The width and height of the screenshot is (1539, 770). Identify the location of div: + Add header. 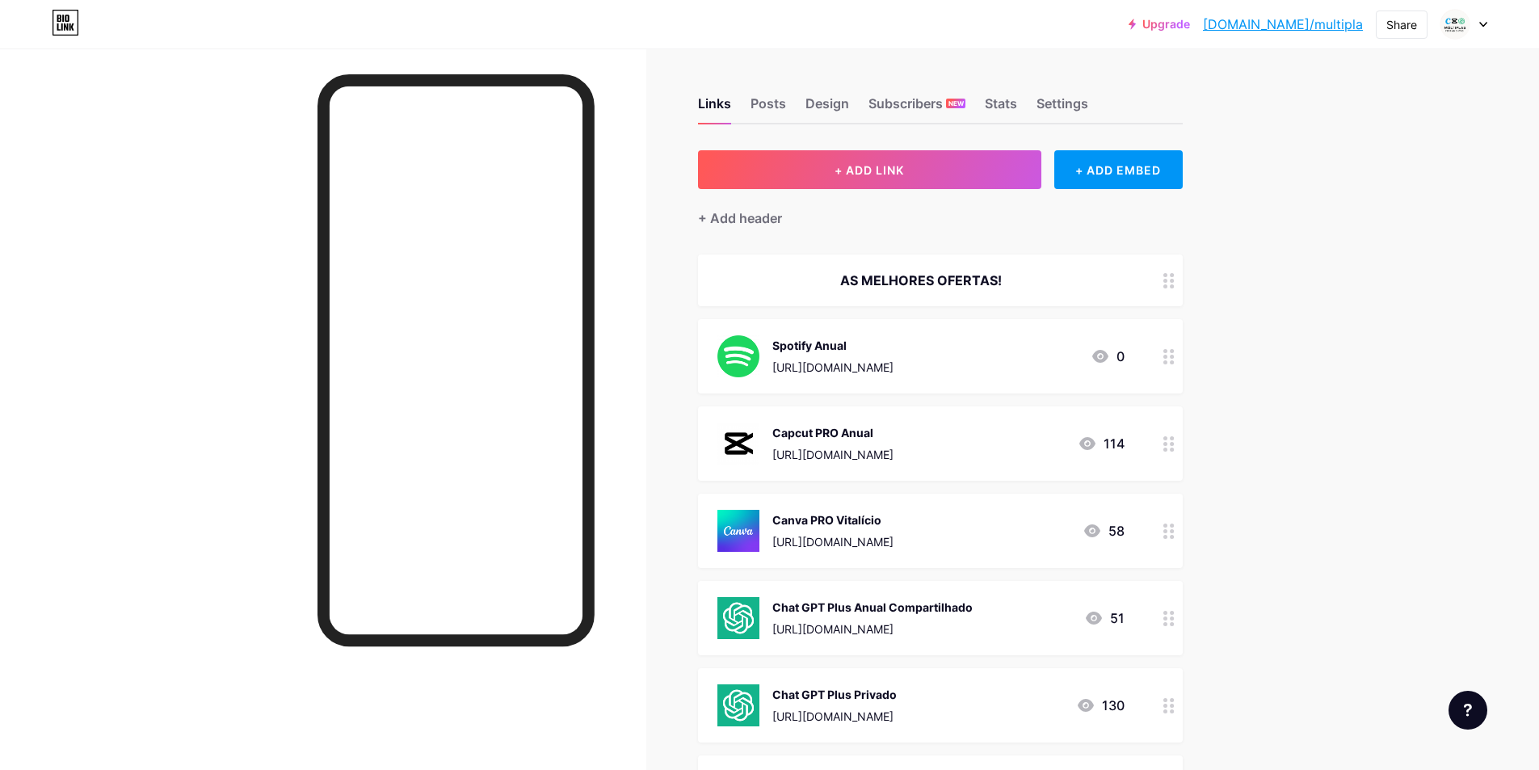
(740, 218).